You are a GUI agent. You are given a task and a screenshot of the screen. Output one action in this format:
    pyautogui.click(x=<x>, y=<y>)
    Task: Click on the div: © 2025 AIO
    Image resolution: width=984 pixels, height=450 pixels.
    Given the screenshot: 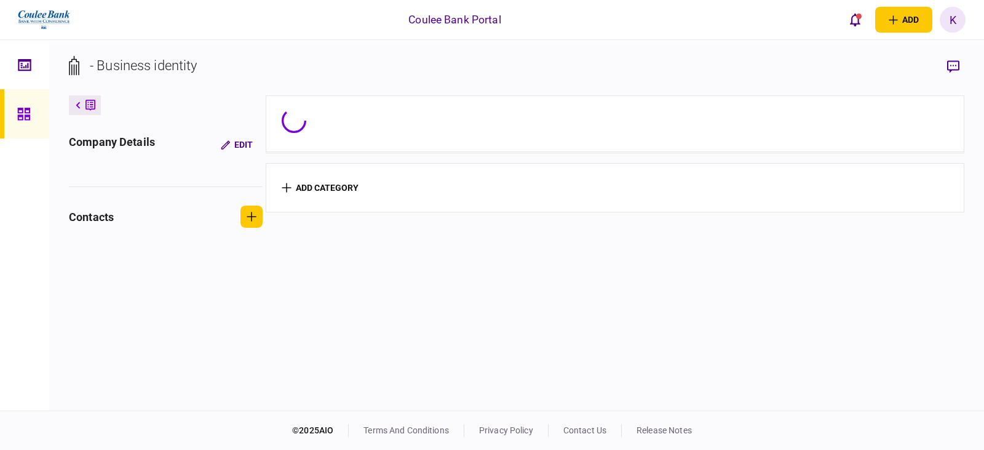 What is the action you would take?
    pyautogui.click(x=320, y=430)
    